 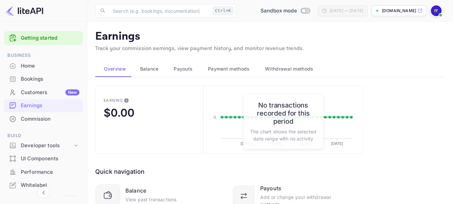 I want to click on div: Quick navigation, so click(x=120, y=171).